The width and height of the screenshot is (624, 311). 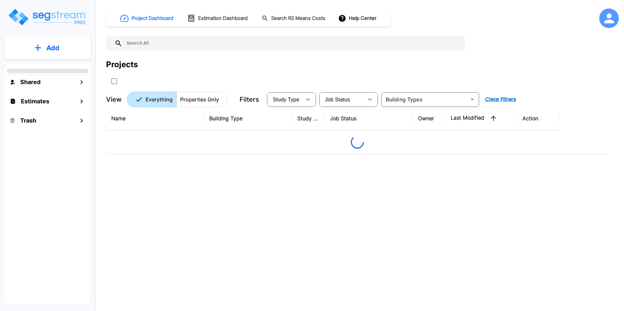 I want to click on button: Search RS Means Costs, so click(x=294, y=18).